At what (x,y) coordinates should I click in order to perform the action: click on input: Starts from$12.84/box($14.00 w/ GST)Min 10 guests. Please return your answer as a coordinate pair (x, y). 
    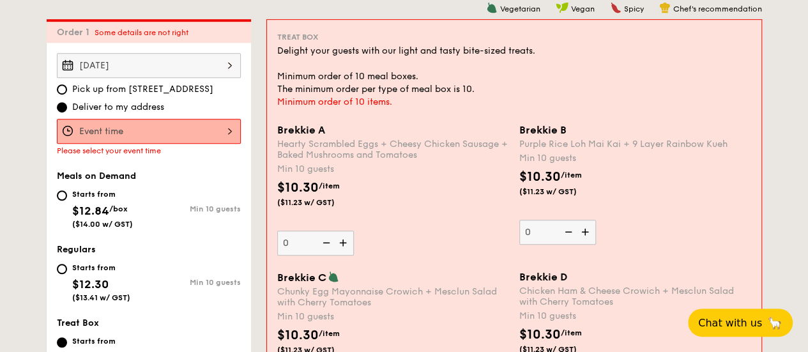
    Looking at the image, I should click on (62, 195).